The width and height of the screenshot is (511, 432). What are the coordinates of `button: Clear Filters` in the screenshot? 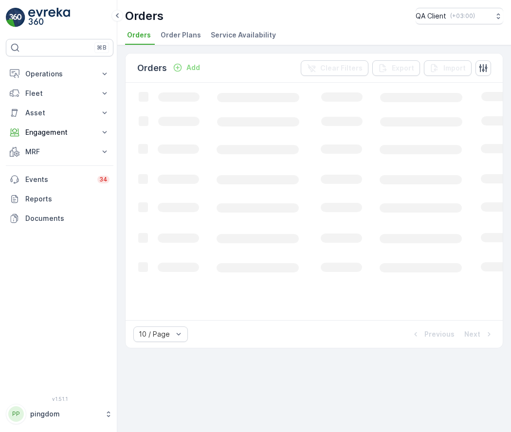 It's located at (334, 68).